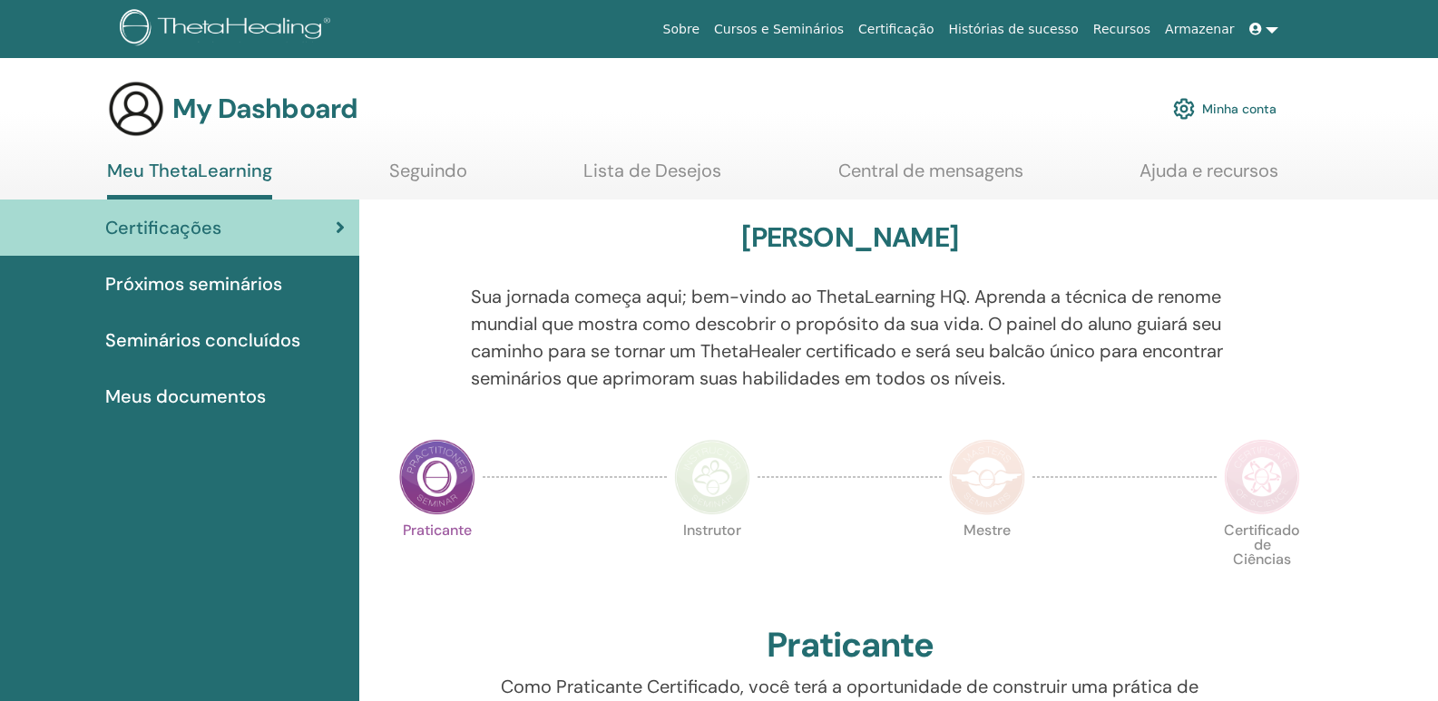 The height and width of the screenshot is (701, 1438). Describe the element at coordinates (931, 177) in the screenshot. I see `a: Central de mensagens` at that location.